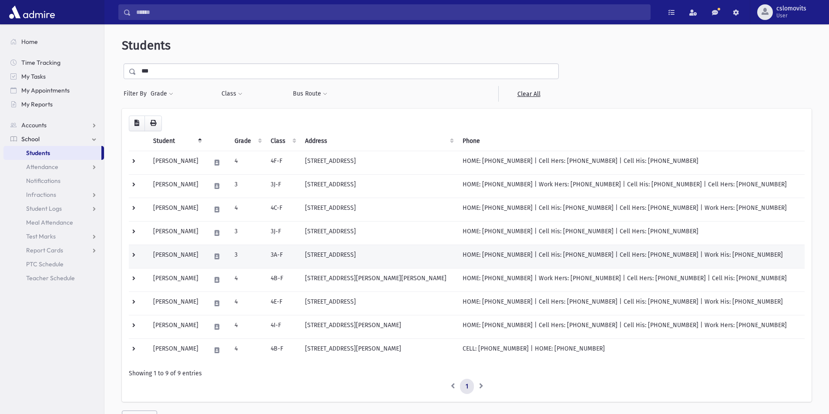  Describe the element at coordinates (52, 153) in the screenshot. I see `a: Students` at that location.